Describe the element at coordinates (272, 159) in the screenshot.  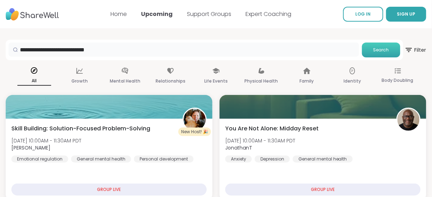
I see `div: Depression` at that location.